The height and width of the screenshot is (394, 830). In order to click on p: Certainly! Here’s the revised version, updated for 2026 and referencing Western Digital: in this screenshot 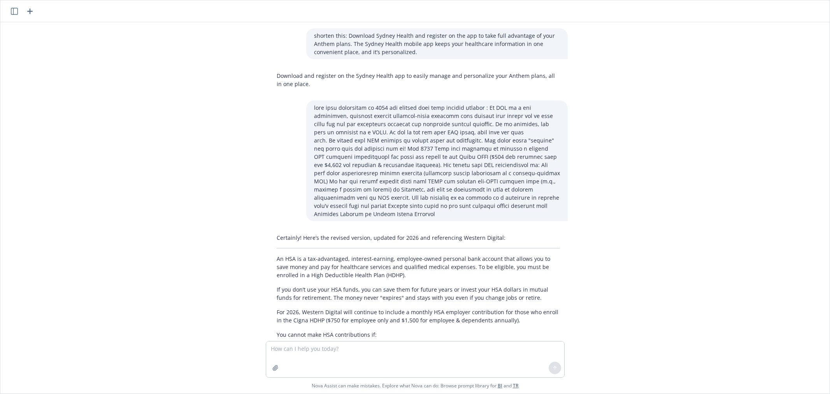, I will do `click(418, 237)`.